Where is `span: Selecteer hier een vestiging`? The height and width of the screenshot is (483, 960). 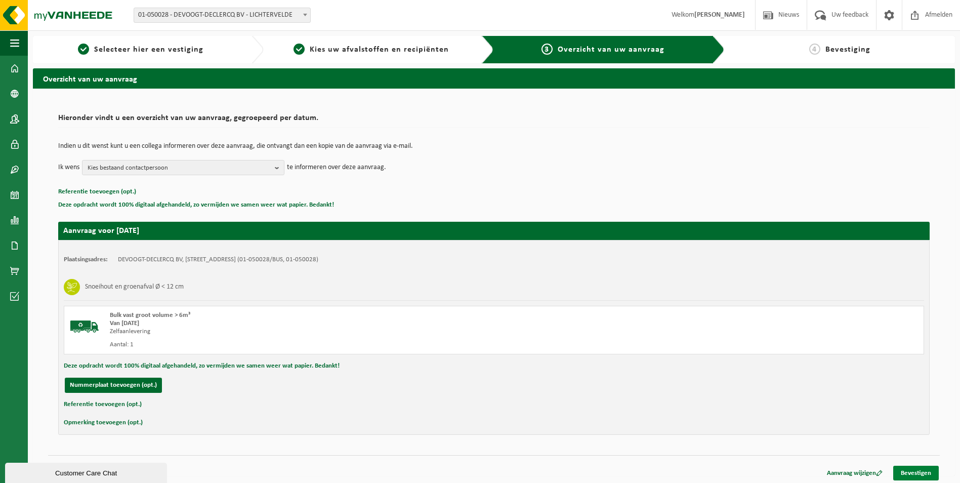 span: Selecteer hier een vestiging is located at coordinates (149, 50).